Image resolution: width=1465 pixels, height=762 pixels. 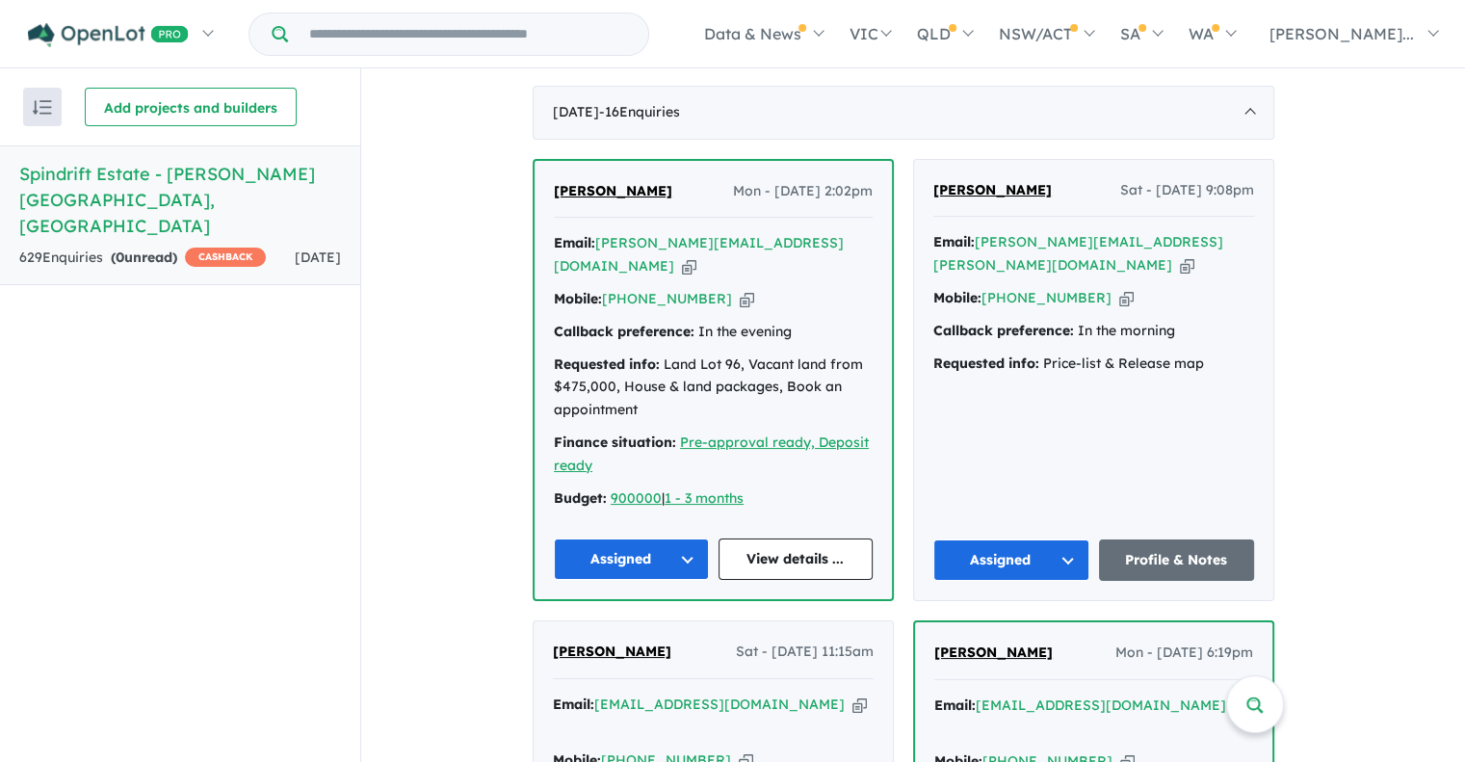 I want to click on u: 900000, so click(x=636, y=498).